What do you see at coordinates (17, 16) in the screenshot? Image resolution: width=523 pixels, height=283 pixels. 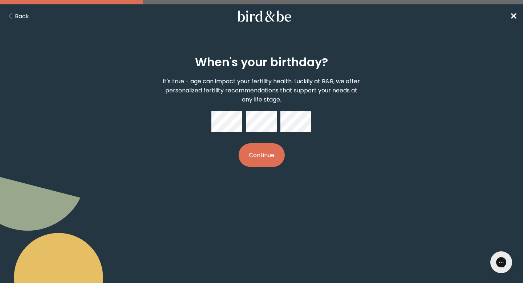 I see `button: Back Button` at bounding box center [17, 16].